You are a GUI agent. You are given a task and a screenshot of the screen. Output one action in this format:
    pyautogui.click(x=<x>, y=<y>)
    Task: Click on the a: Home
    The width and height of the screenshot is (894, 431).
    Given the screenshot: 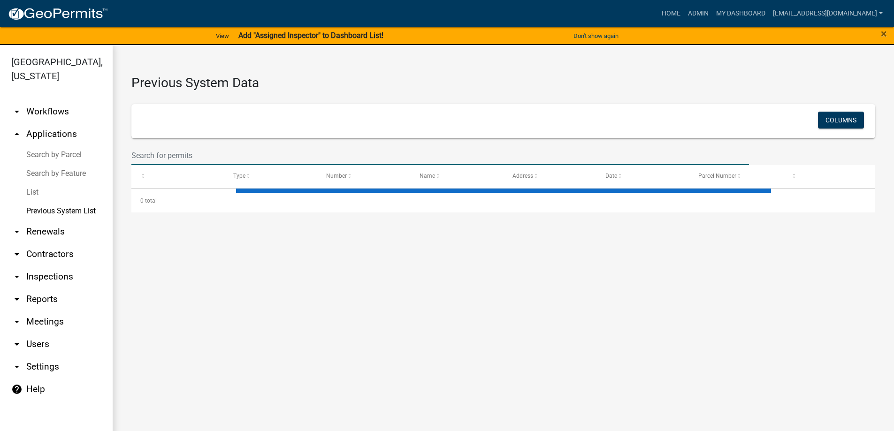 What is the action you would take?
    pyautogui.click(x=671, y=14)
    